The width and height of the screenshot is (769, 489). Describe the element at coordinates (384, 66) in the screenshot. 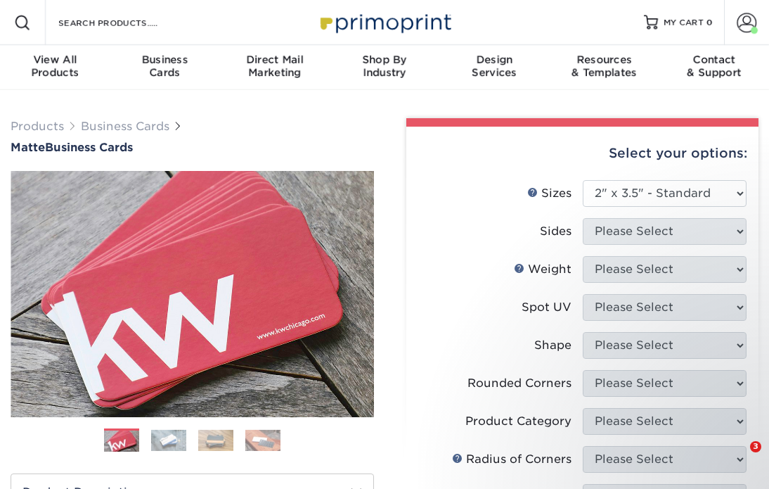

I see `div: Industry` at that location.